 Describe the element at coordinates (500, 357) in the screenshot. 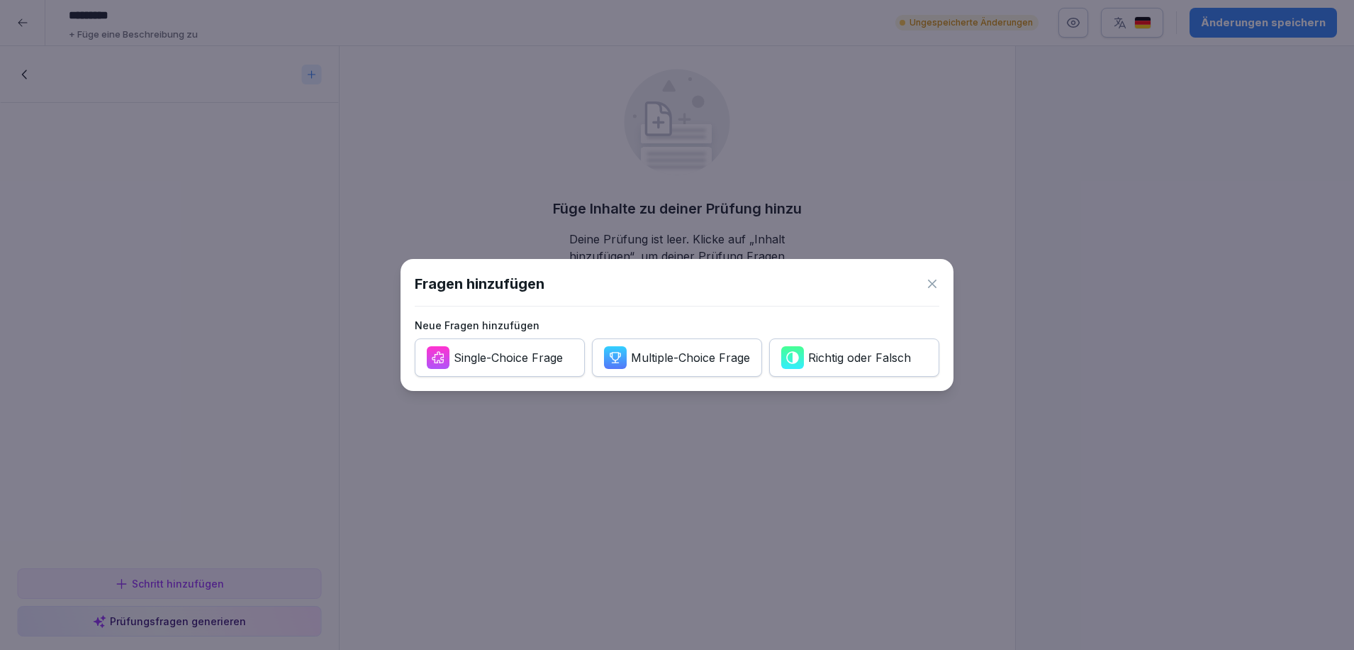

I see `button: Single-Choice Frage` at that location.